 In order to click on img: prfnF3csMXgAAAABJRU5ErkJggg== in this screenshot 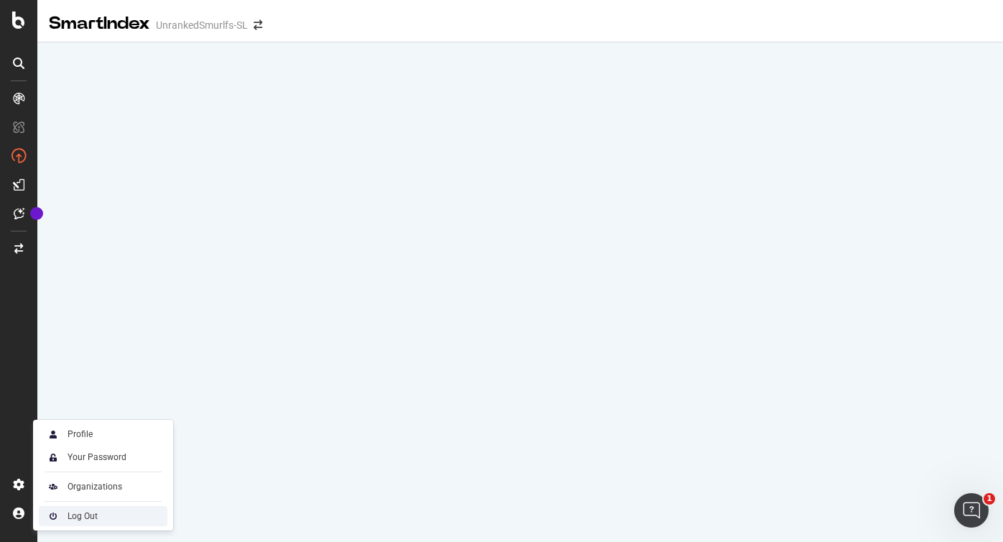, I will do `click(53, 516)`.